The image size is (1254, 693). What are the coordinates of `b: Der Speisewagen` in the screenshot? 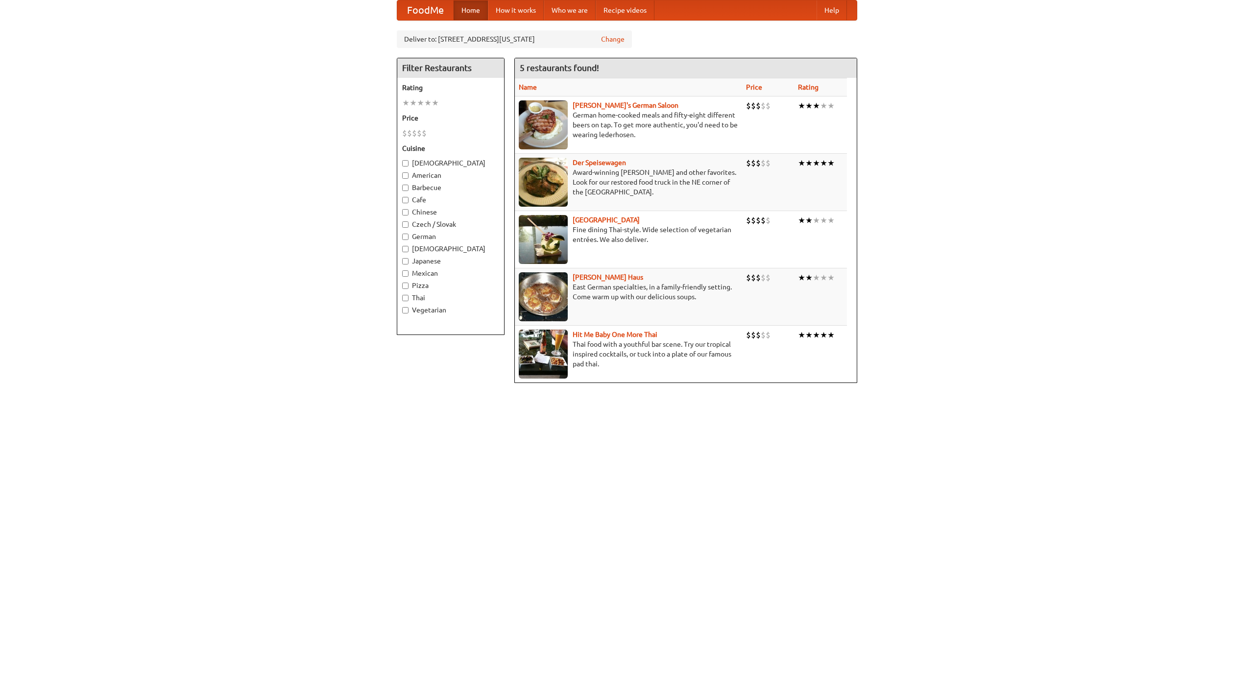 It's located at (599, 163).